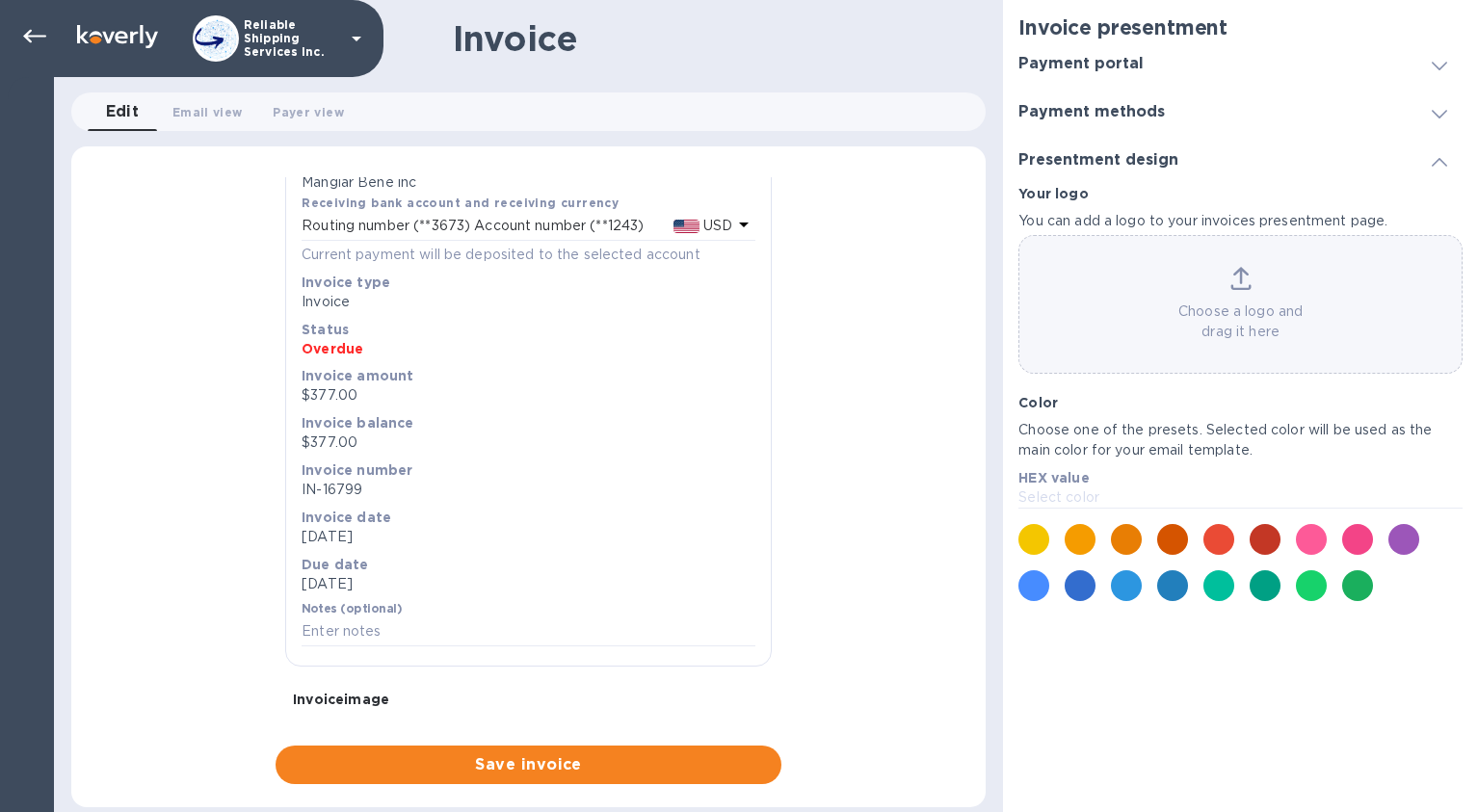 Image resolution: width=1478 pixels, height=812 pixels. What do you see at coordinates (117, 37) in the screenshot?
I see `img: Logo` at bounding box center [117, 37].